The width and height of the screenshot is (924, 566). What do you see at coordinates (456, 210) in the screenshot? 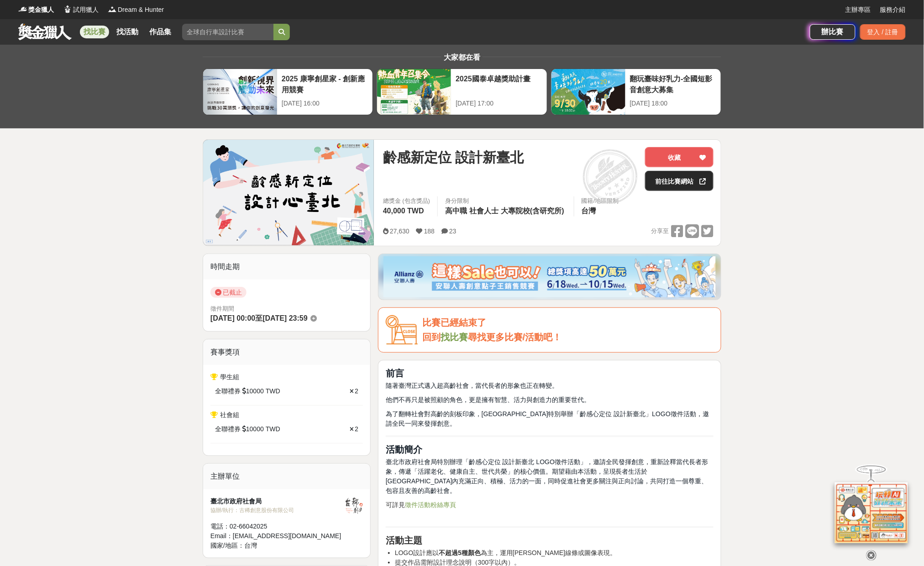
I see `span: 高中職` at bounding box center [456, 210].